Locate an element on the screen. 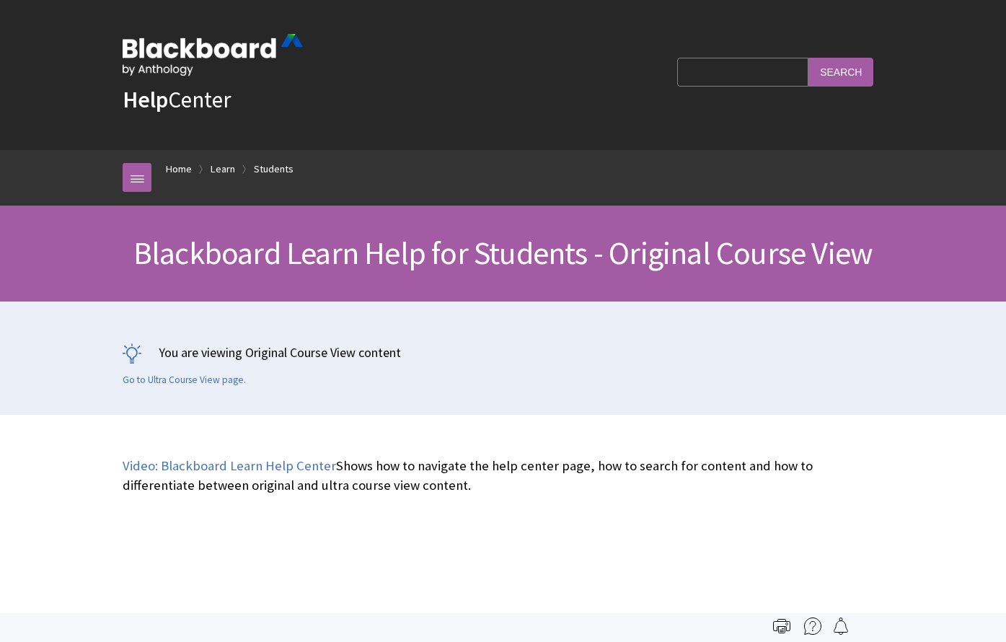 This screenshot has height=642, width=1006. strong: Help is located at coordinates (145, 100).